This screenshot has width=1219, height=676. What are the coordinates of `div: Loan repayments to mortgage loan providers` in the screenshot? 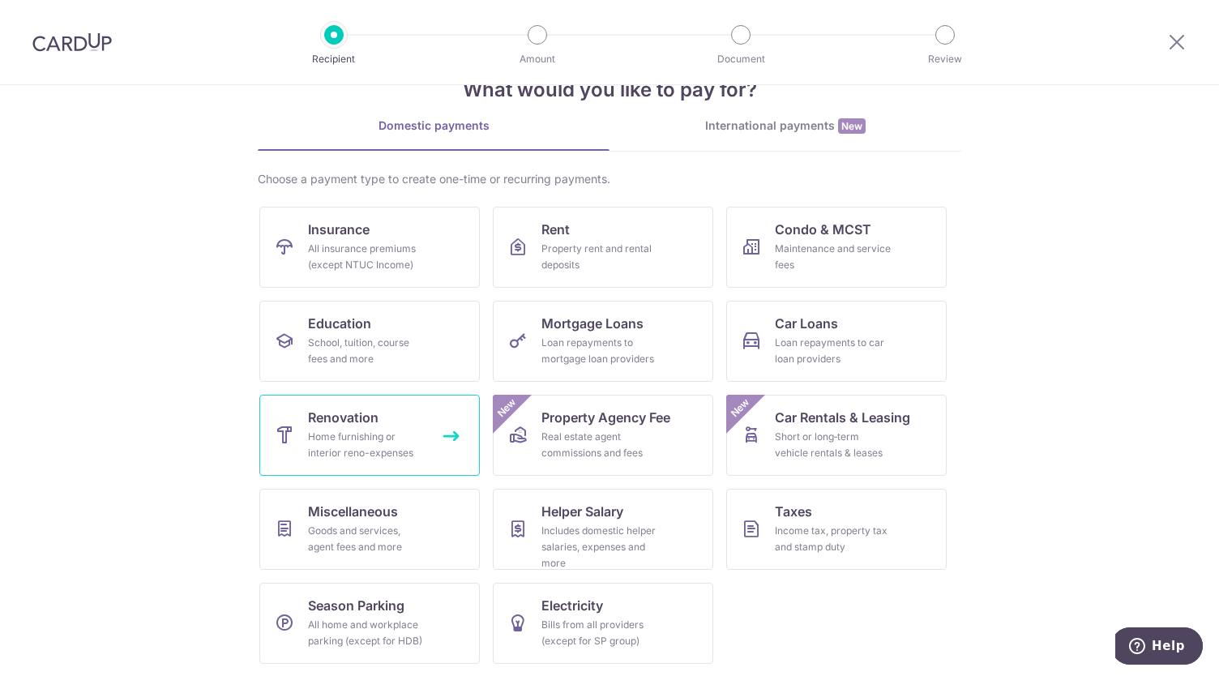 It's located at (600, 351).